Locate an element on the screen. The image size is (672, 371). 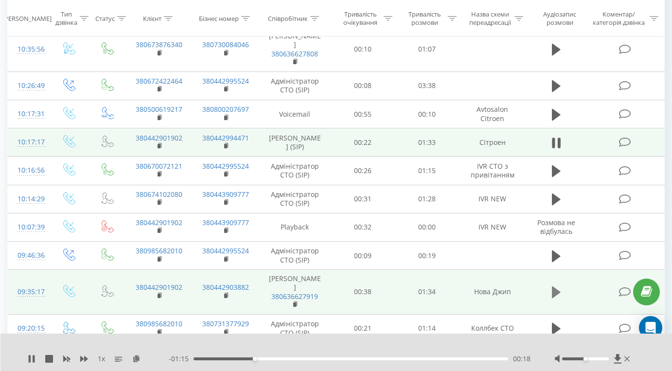
a: 380800207697 is located at coordinates (226, 109).